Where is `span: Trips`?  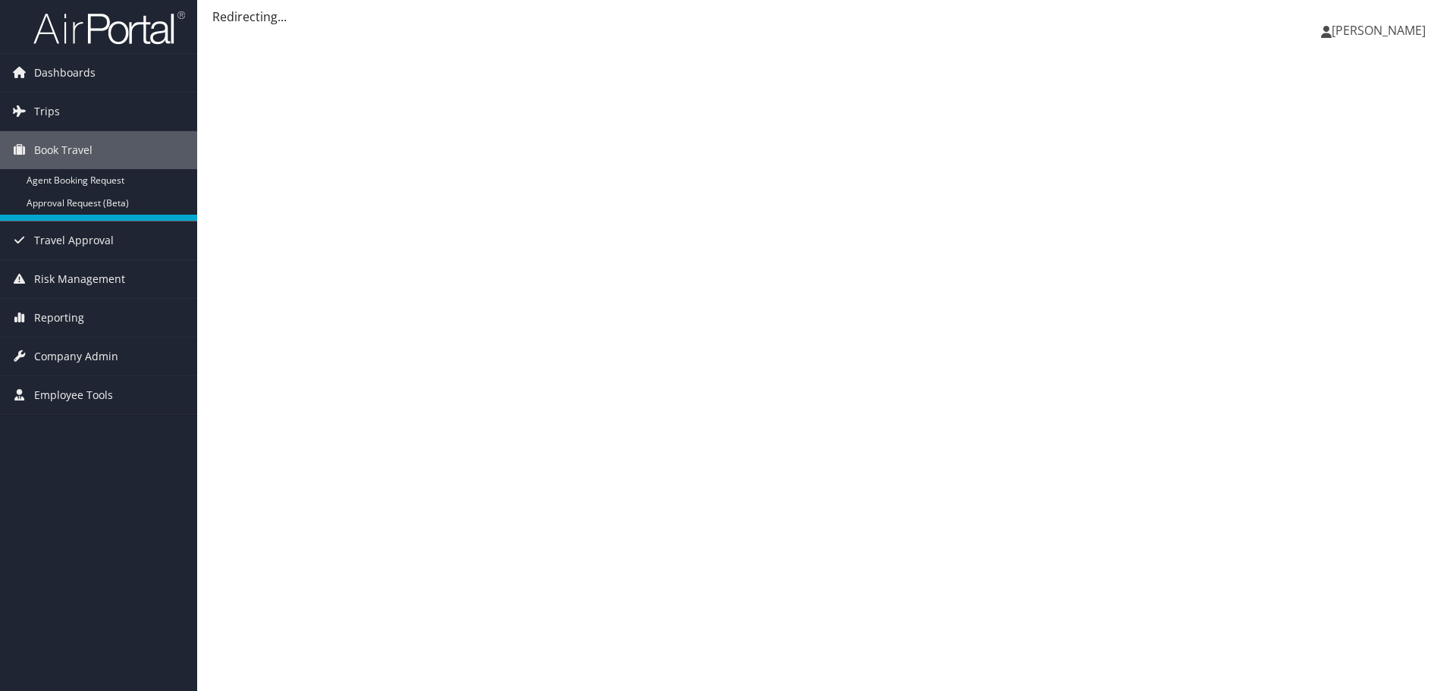 span: Trips is located at coordinates (47, 111).